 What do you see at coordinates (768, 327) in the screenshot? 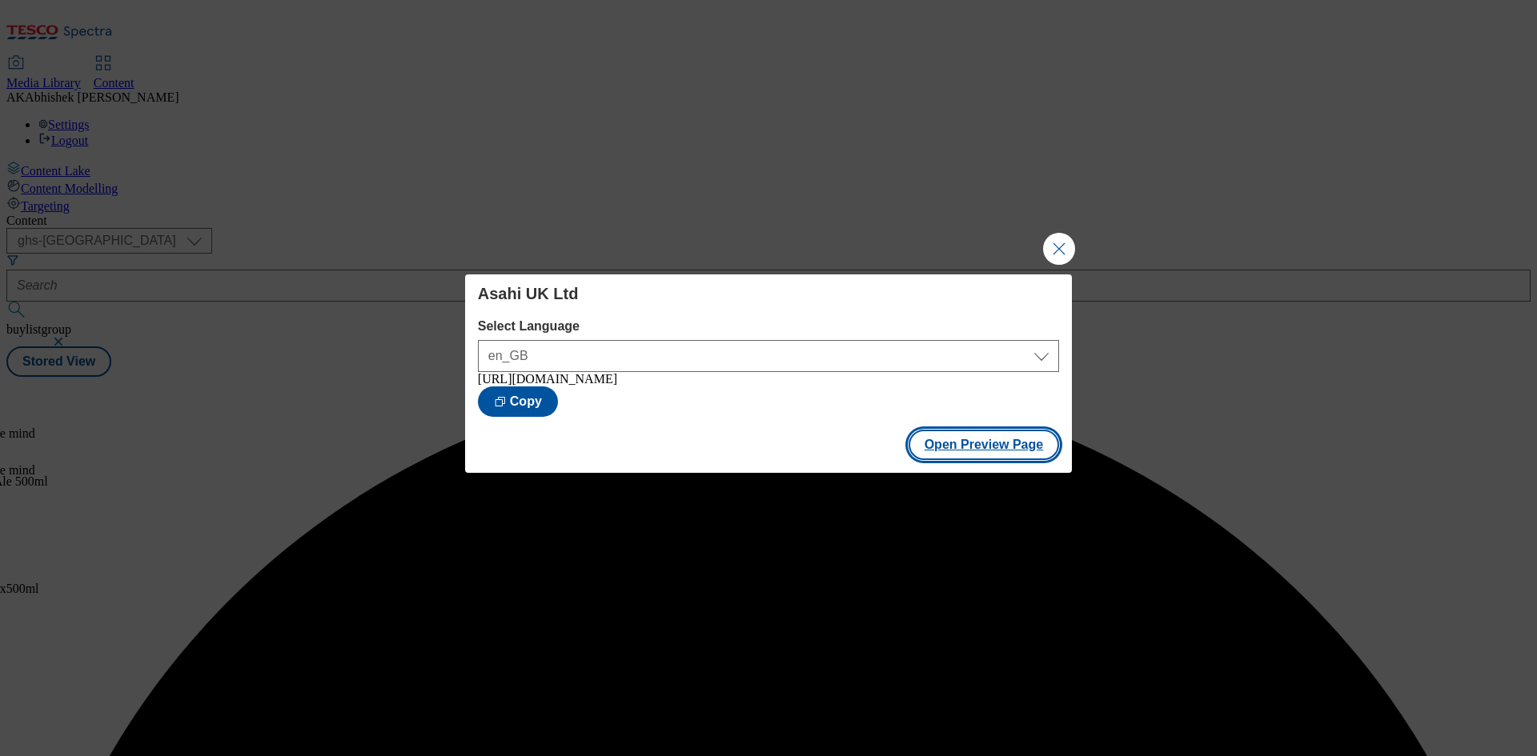
I see `label: Select Language` at bounding box center [768, 327].